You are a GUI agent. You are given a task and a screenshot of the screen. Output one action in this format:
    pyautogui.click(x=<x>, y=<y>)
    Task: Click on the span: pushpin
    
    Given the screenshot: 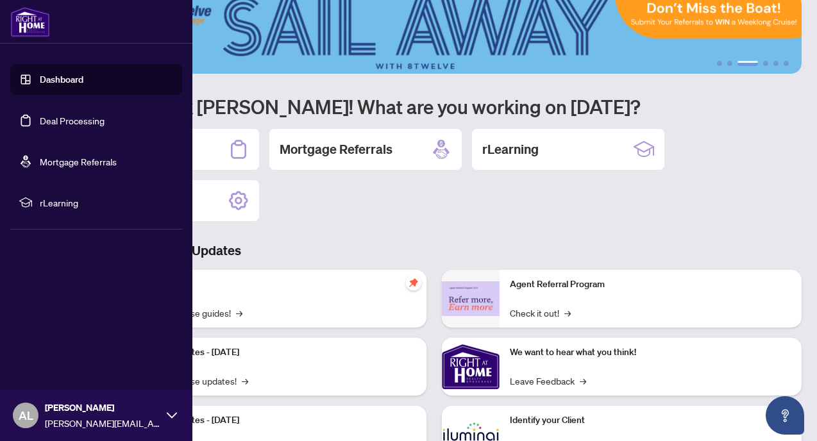 What is the action you would take?
    pyautogui.click(x=413, y=283)
    